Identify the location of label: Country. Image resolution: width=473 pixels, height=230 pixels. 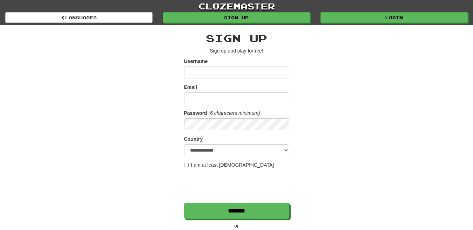
(193, 139).